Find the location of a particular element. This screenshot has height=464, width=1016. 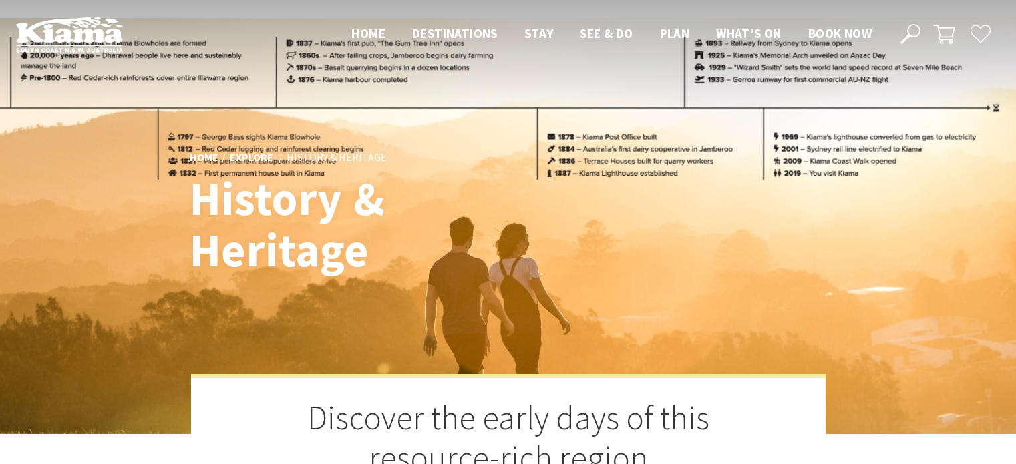

h1: History & Heritage is located at coordinates (378, 225).